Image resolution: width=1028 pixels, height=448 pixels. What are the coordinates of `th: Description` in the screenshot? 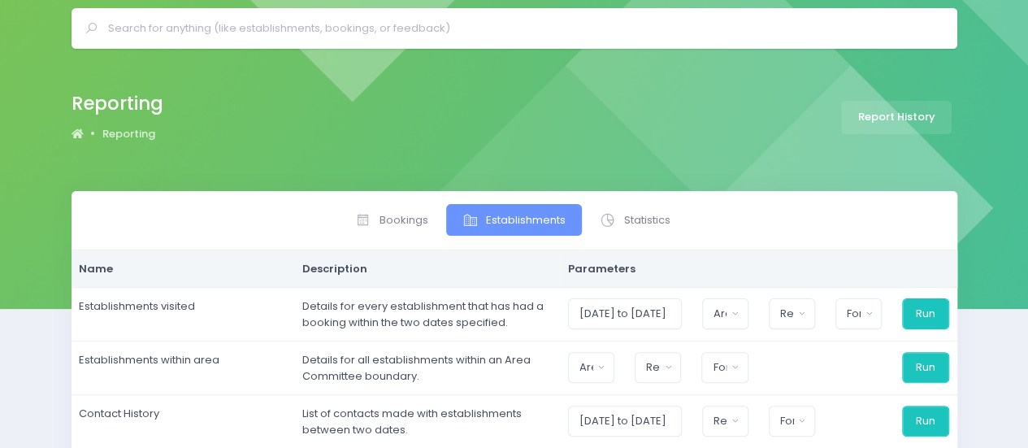 It's located at (426, 269).